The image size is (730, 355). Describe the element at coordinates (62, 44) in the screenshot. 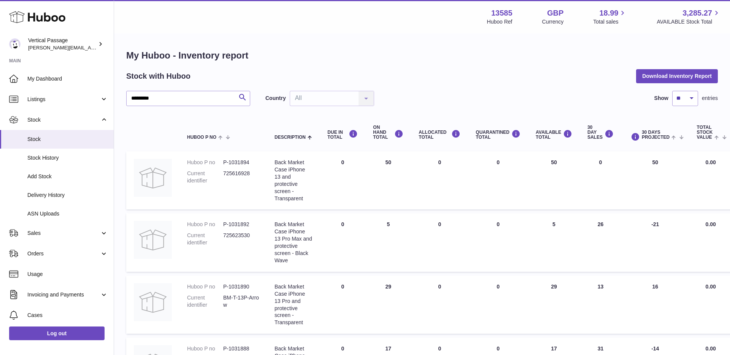

I see `div: Vertical Passage` at that location.